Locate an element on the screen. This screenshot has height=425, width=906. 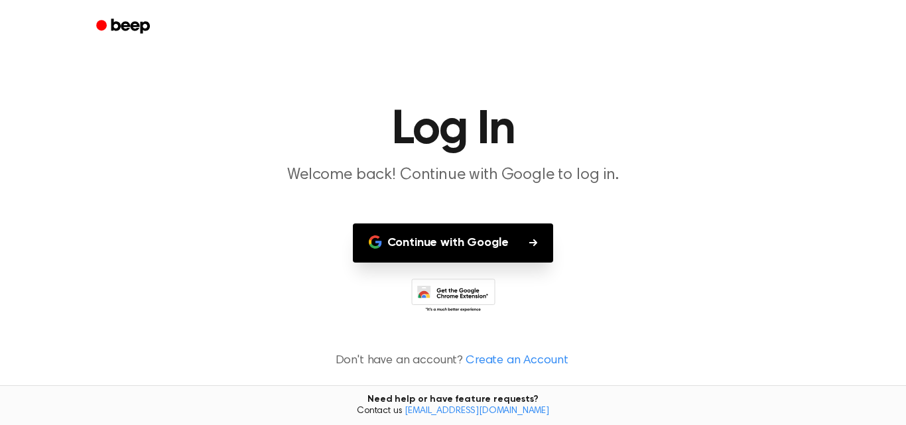
a: Create an Account is located at coordinates (517, 361).